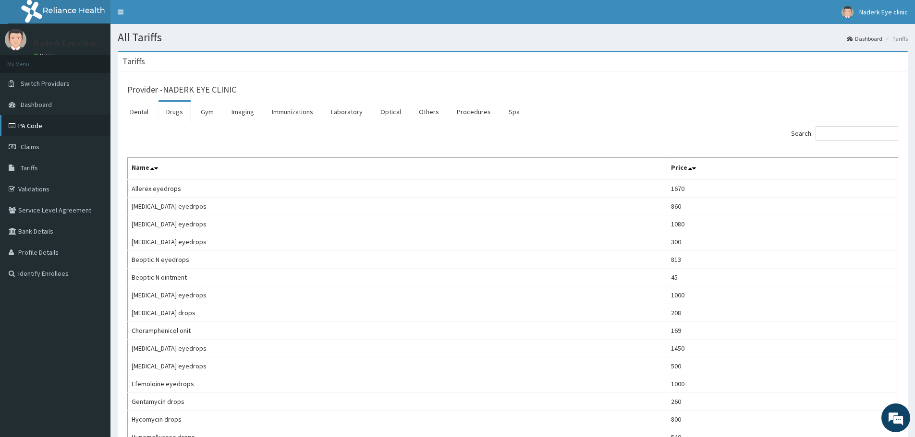  Describe the element at coordinates (856, 133) in the screenshot. I see `input: Search:` at that location.